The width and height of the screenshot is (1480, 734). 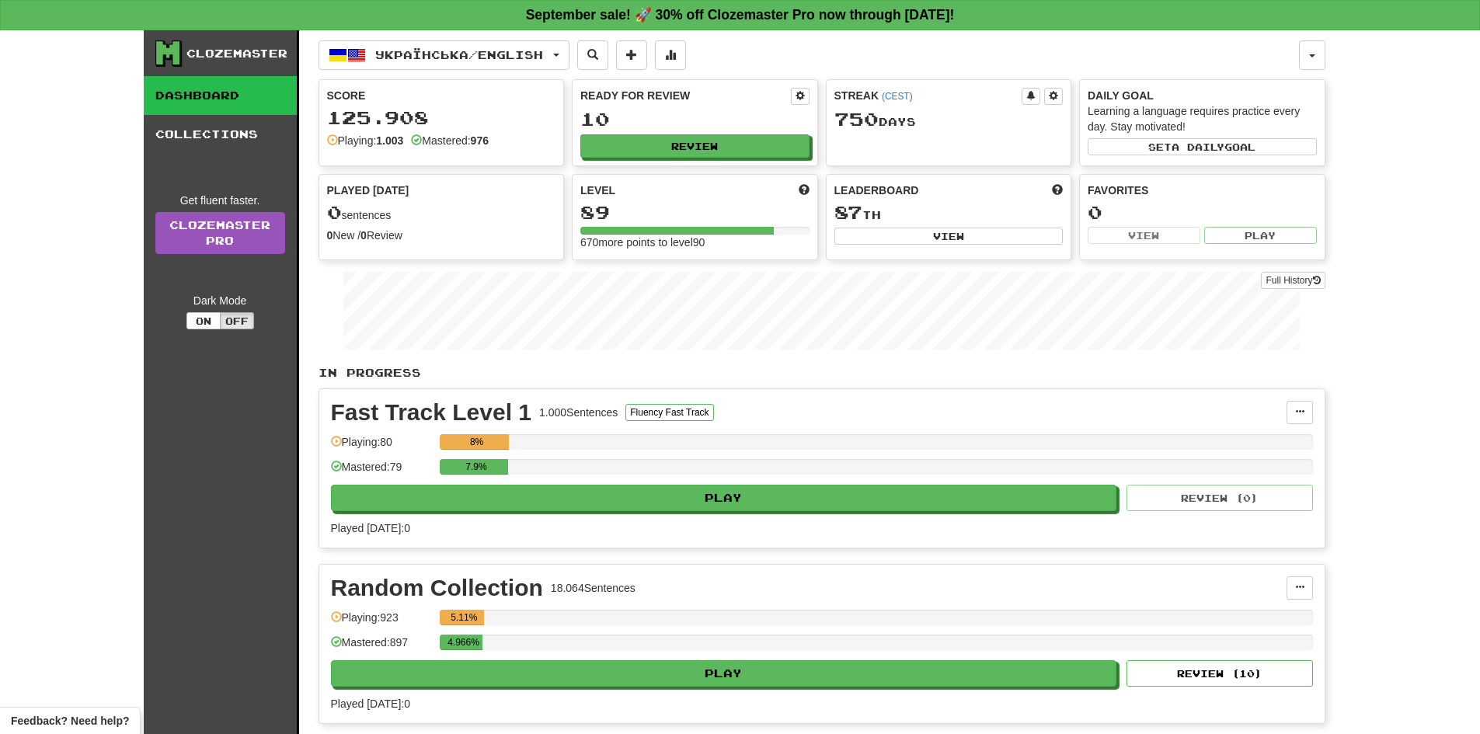 I want to click on a: ClozemasterPro, so click(x=220, y=233).